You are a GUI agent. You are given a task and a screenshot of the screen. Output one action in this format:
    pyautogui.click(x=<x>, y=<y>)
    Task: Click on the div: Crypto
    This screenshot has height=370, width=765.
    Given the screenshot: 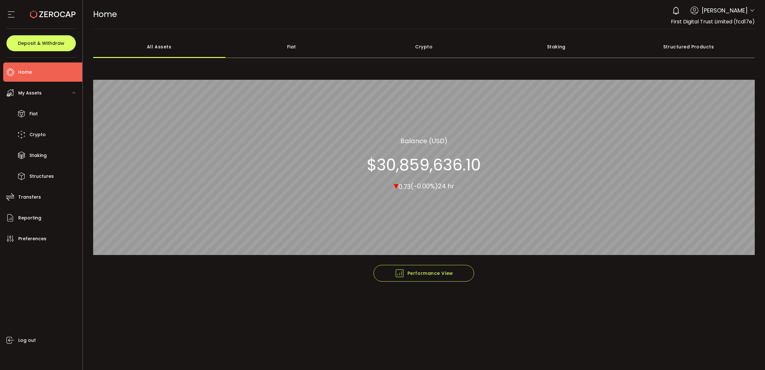 What is the action you would take?
    pyautogui.click(x=424, y=47)
    